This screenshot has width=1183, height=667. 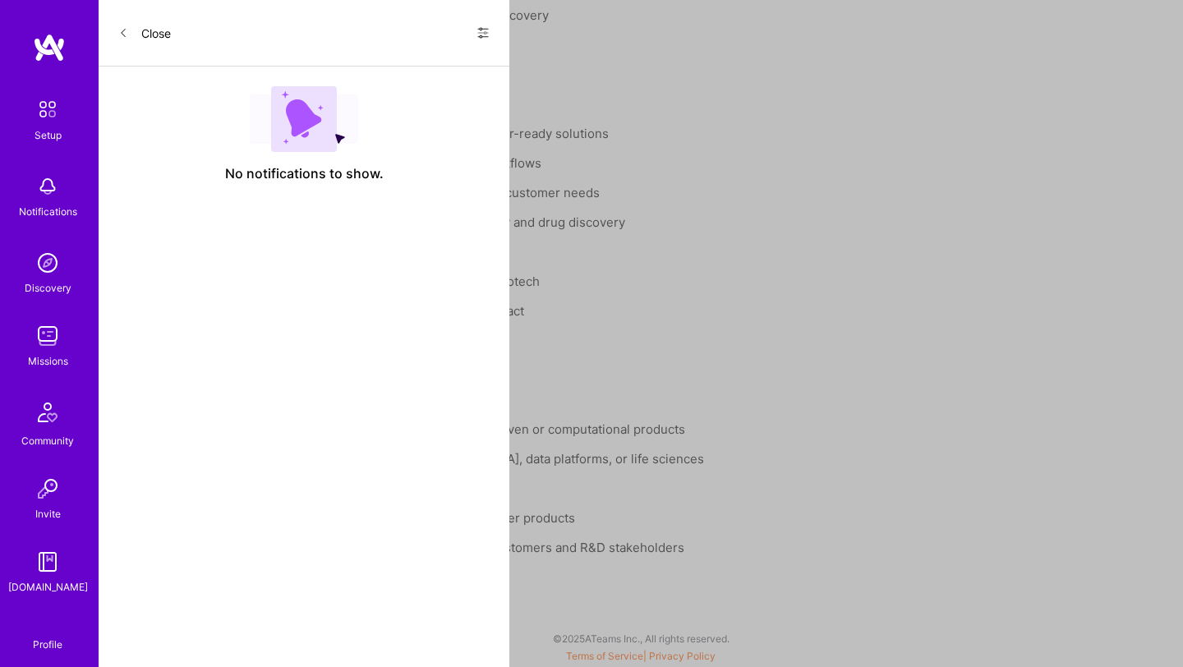 I want to click on button: Close, so click(x=145, y=33).